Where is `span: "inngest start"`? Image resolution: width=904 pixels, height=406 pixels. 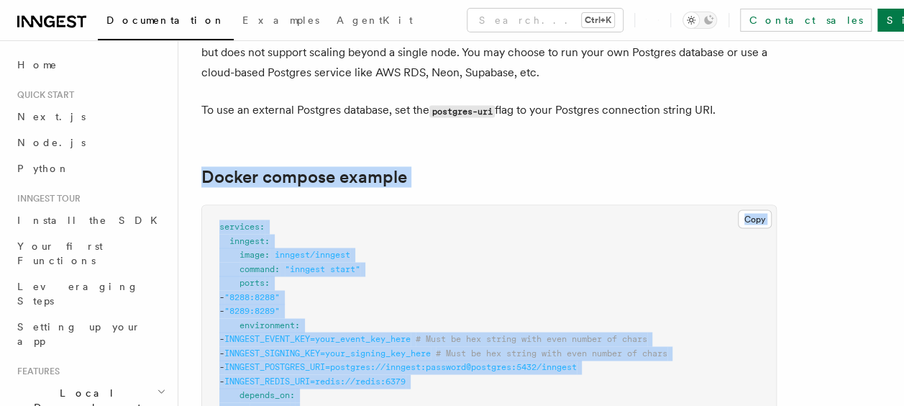 span: "inngest start" is located at coordinates (322, 268).